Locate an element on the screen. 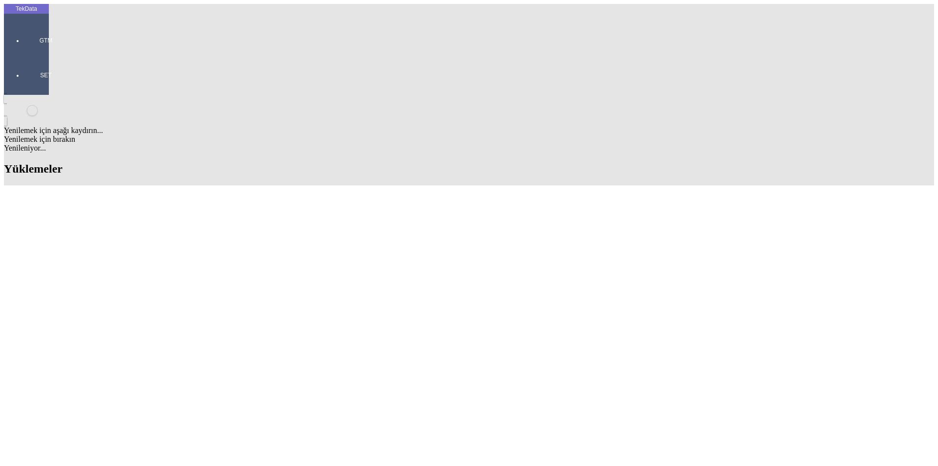  div: Yenileniyor... is located at coordinates (469, 148).